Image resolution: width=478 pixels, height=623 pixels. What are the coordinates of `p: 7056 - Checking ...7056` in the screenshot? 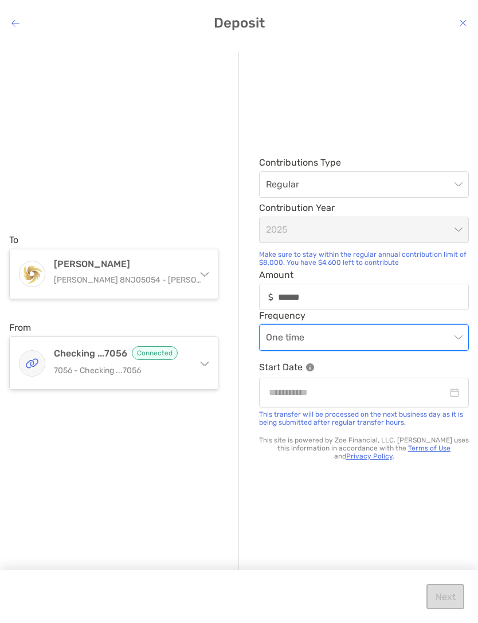 It's located at (125, 370).